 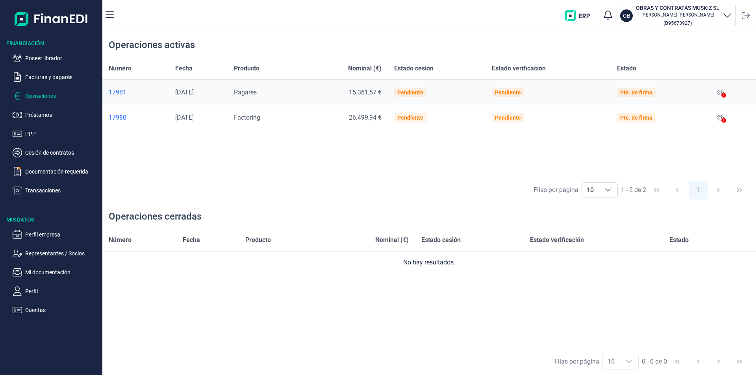 What do you see at coordinates (56, 96) in the screenshot?
I see `button: Operaciones` at bounding box center [56, 96].